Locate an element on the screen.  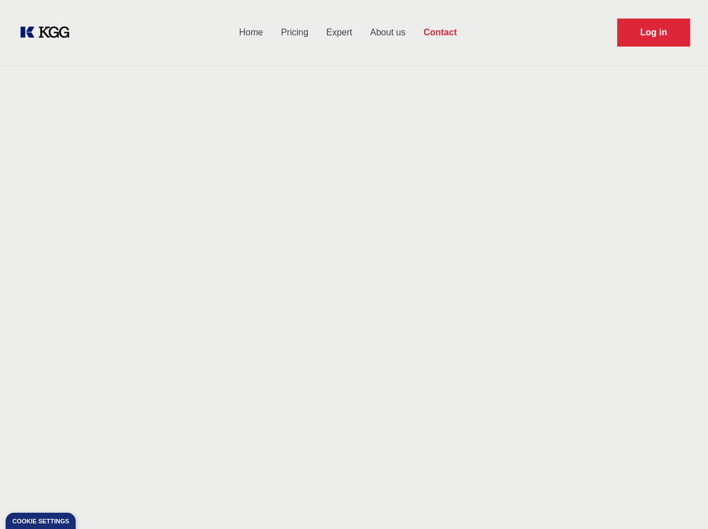
a: Request Demo is located at coordinates (654, 33).